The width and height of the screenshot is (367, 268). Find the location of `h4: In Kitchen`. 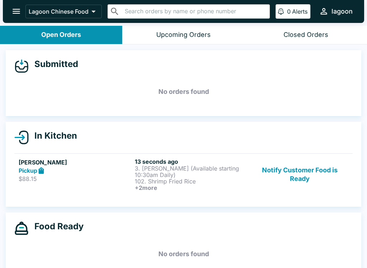

h4: In Kitchen is located at coordinates (53, 136).